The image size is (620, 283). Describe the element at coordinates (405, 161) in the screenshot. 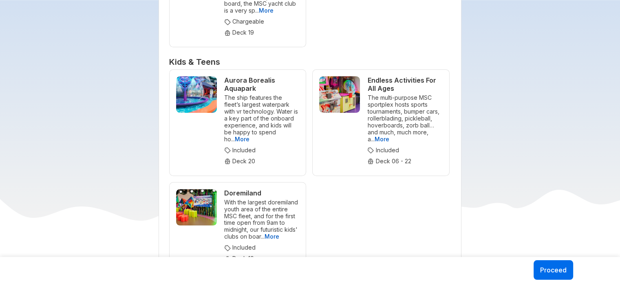

I see `p: Deck 06 - 22` at that location.